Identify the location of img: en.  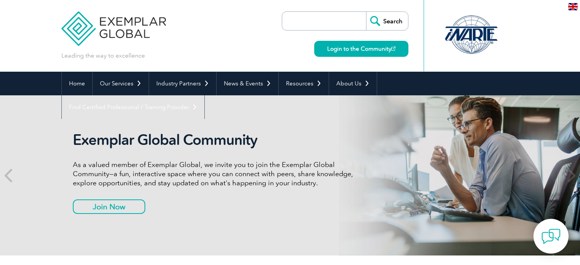
(573, 6).